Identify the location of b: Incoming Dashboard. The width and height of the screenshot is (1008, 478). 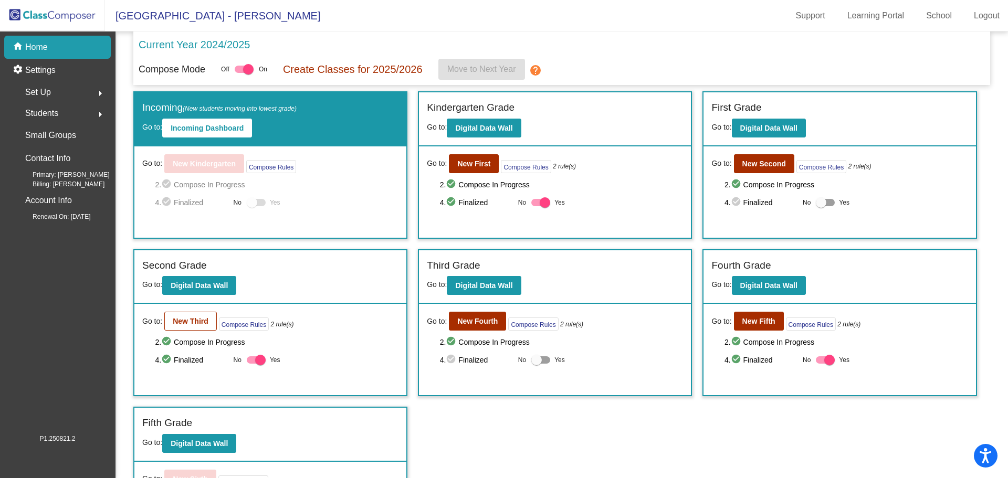
(207, 128).